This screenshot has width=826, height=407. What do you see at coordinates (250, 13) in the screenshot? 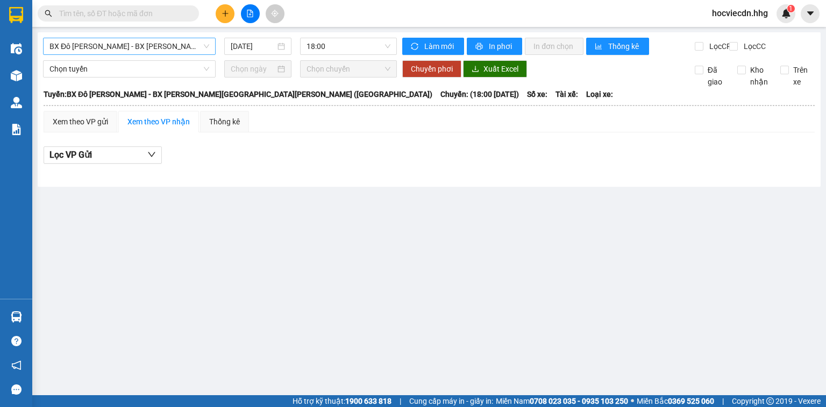
I see `button: file-add` at bounding box center [250, 13].